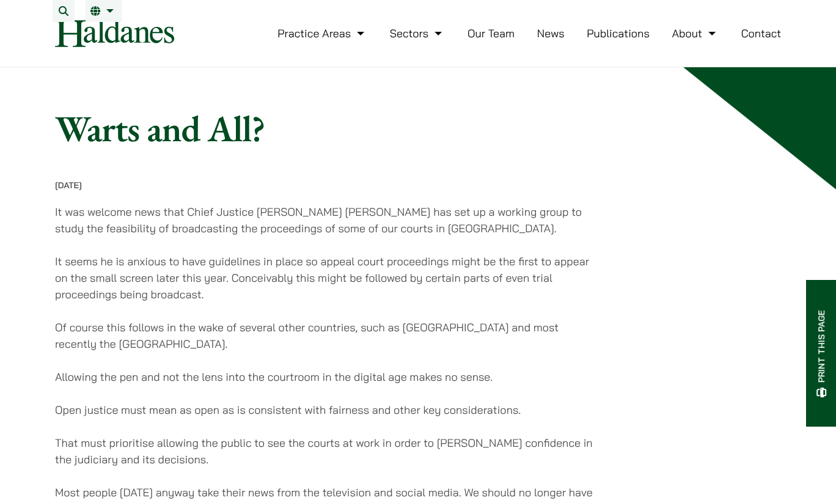 The height and width of the screenshot is (500, 836). What do you see at coordinates (372, 128) in the screenshot?
I see `h1: Warts and All?` at bounding box center [372, 128].